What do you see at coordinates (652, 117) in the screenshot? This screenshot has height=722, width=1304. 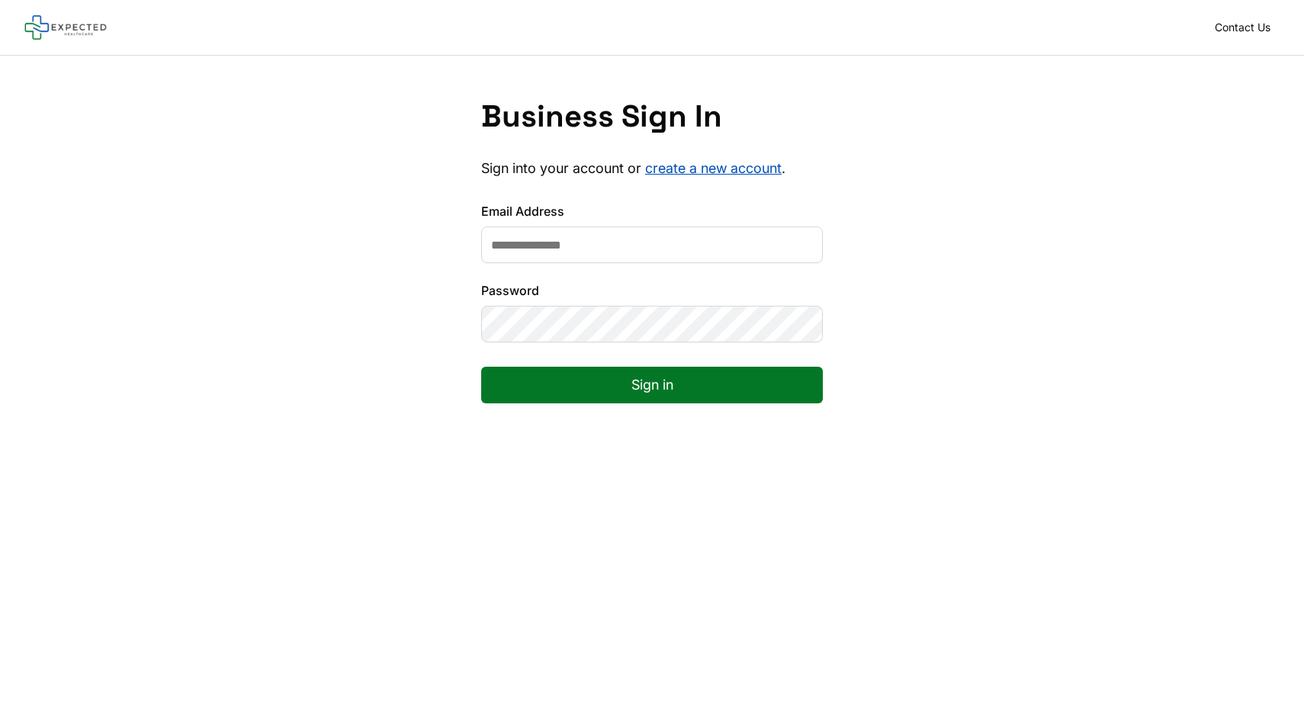 I see `h1: Business Sign In` at bounding box center [652, 117].